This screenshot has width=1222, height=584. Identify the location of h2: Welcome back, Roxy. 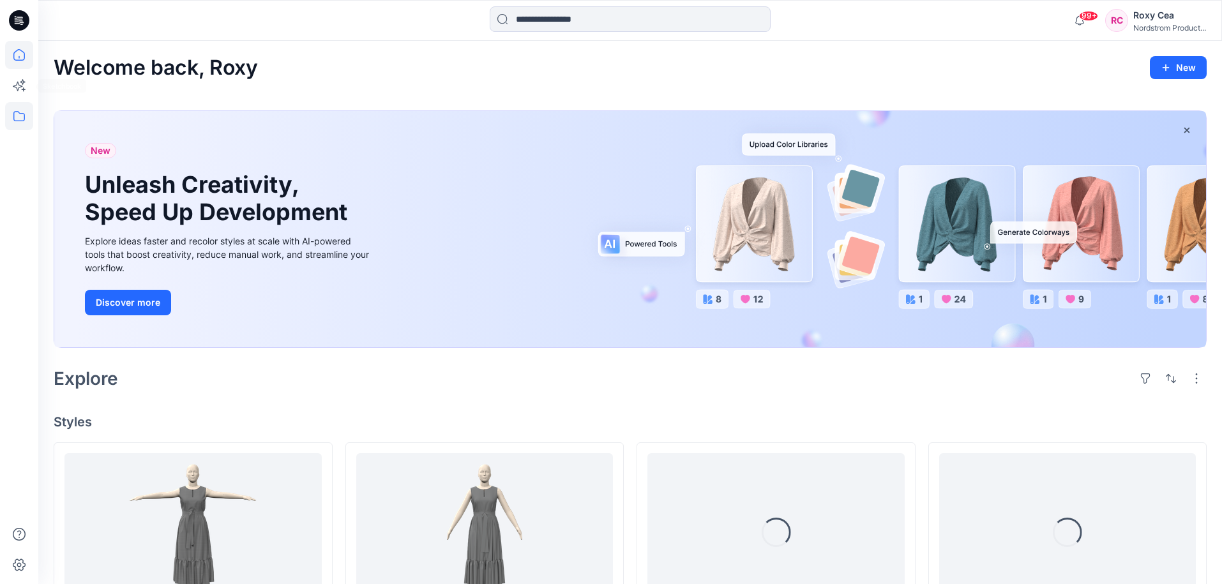
(156, 68).